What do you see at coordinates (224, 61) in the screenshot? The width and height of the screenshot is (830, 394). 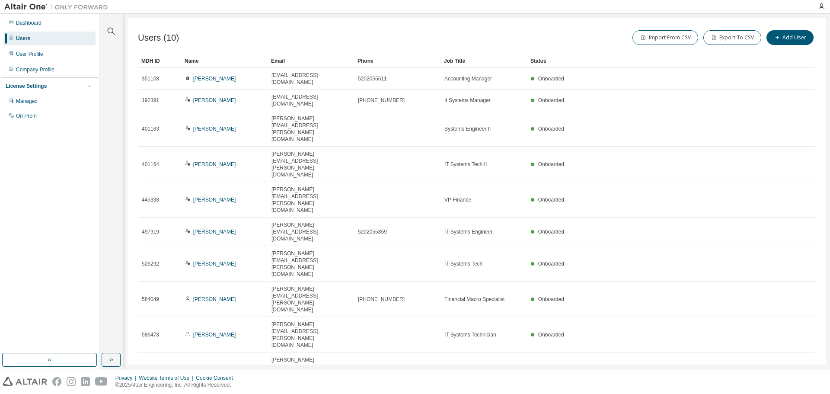 I see `div: Name` at bounding box center [224, 61].